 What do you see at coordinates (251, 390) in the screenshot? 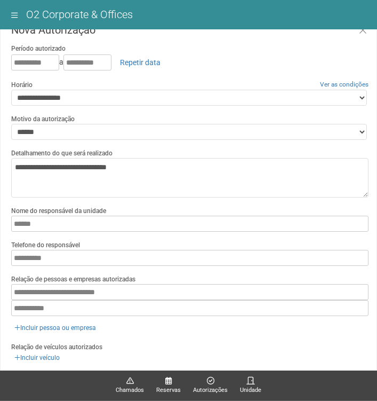
I see `span: Unidade` at bounding box center [251, 390].